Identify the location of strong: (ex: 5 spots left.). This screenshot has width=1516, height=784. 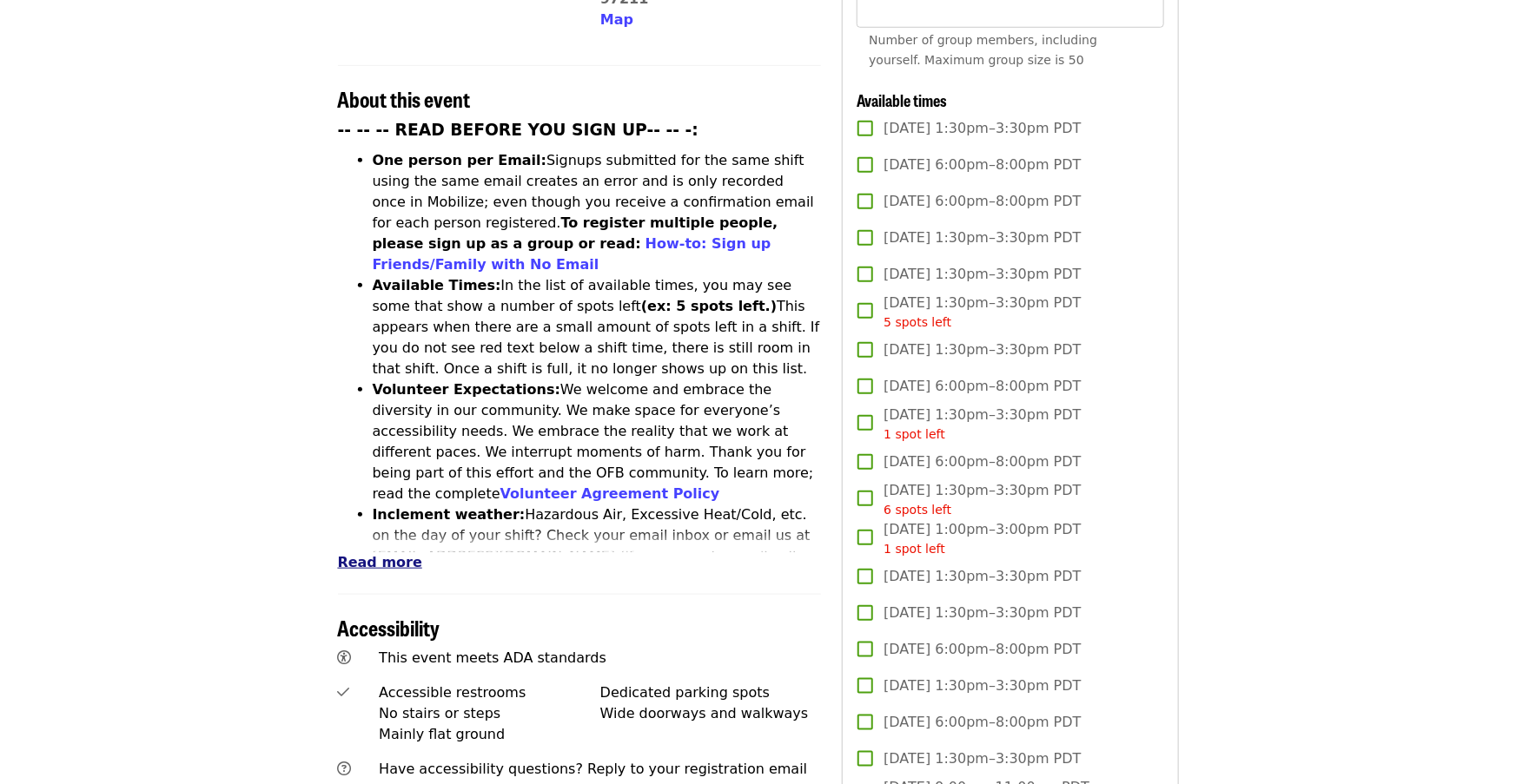
(709, 306).